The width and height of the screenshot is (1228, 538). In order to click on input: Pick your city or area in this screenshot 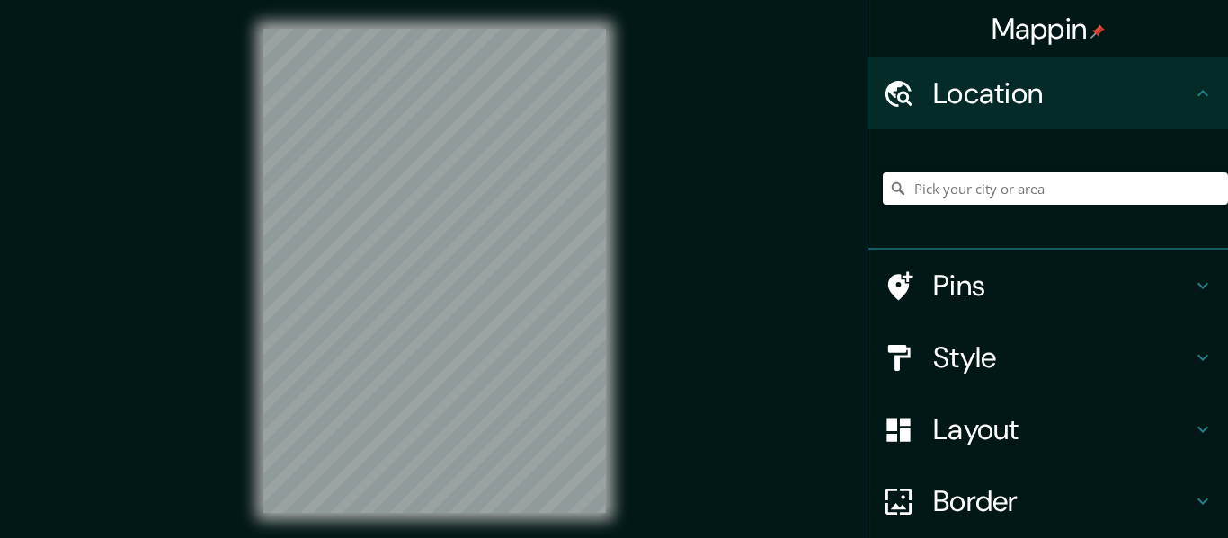, I will do `click(1055, 189)`.